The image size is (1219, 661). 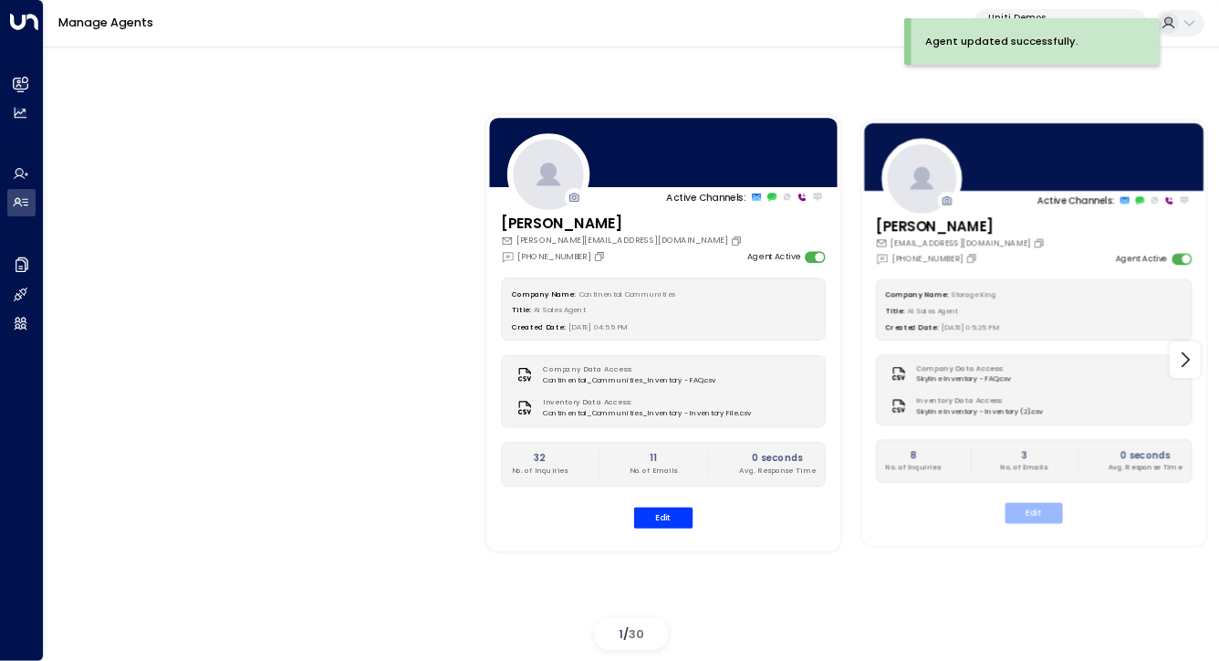 I want to click on h2: 3, so click(x=1024, y=454).